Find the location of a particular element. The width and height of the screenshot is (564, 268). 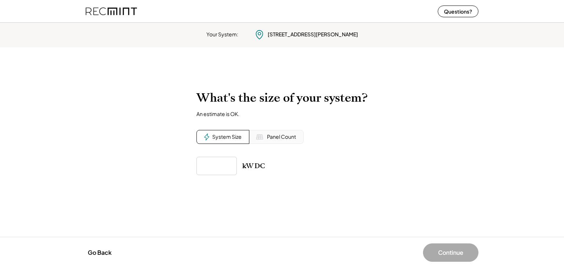

div: An estimate is OK. is located at coordinates (218, 114).